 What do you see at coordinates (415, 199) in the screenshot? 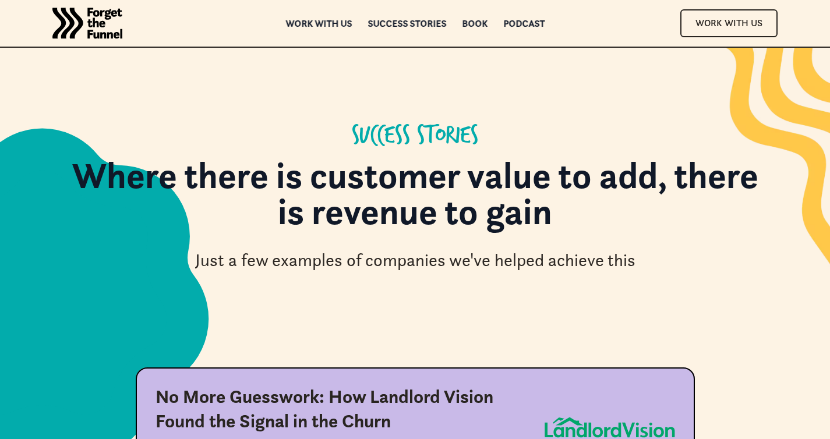
I see `h1: Where there is customer value to add, there is revenue to gain` at bounding box center [415, 199].